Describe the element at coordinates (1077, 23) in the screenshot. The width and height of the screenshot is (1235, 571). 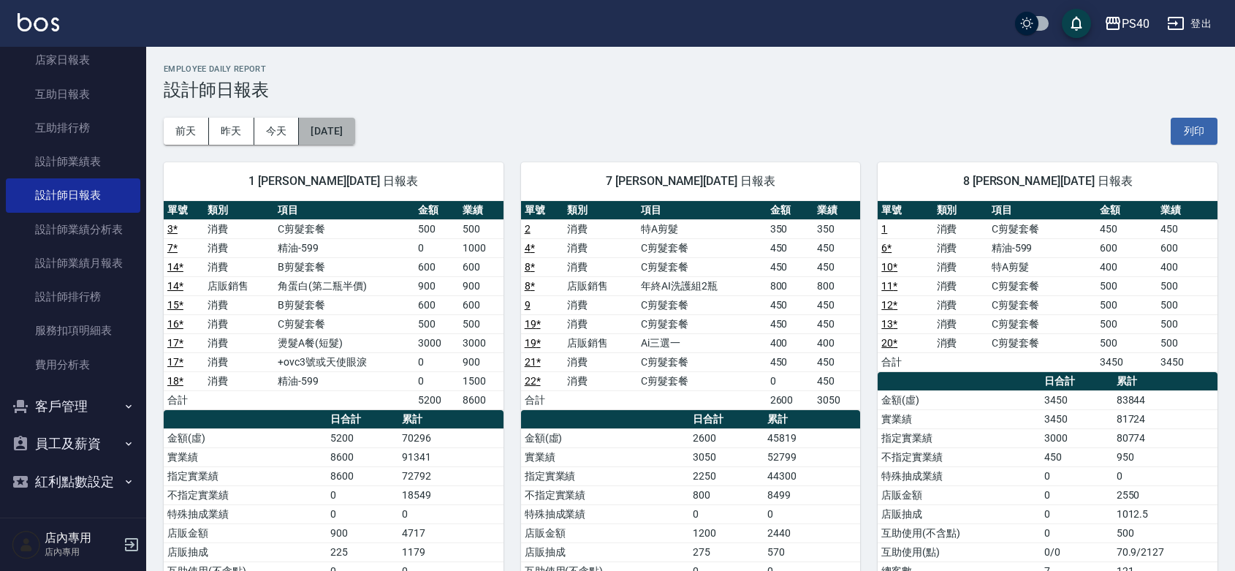
I see `button: save` at that location.